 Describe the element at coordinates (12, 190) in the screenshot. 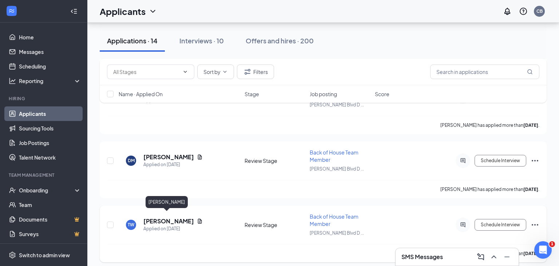

I see `svg: UserCheck` at that location.